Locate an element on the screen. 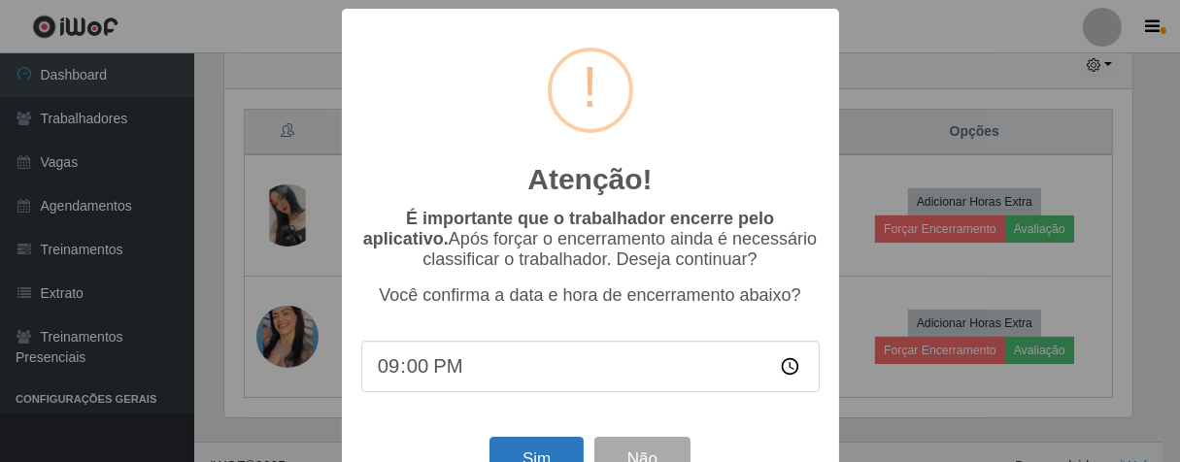  p: Após forçar o encerramento ainda é necessário classificar o trabalhador. Deseja continuar? is located at coordinates (590, 239).